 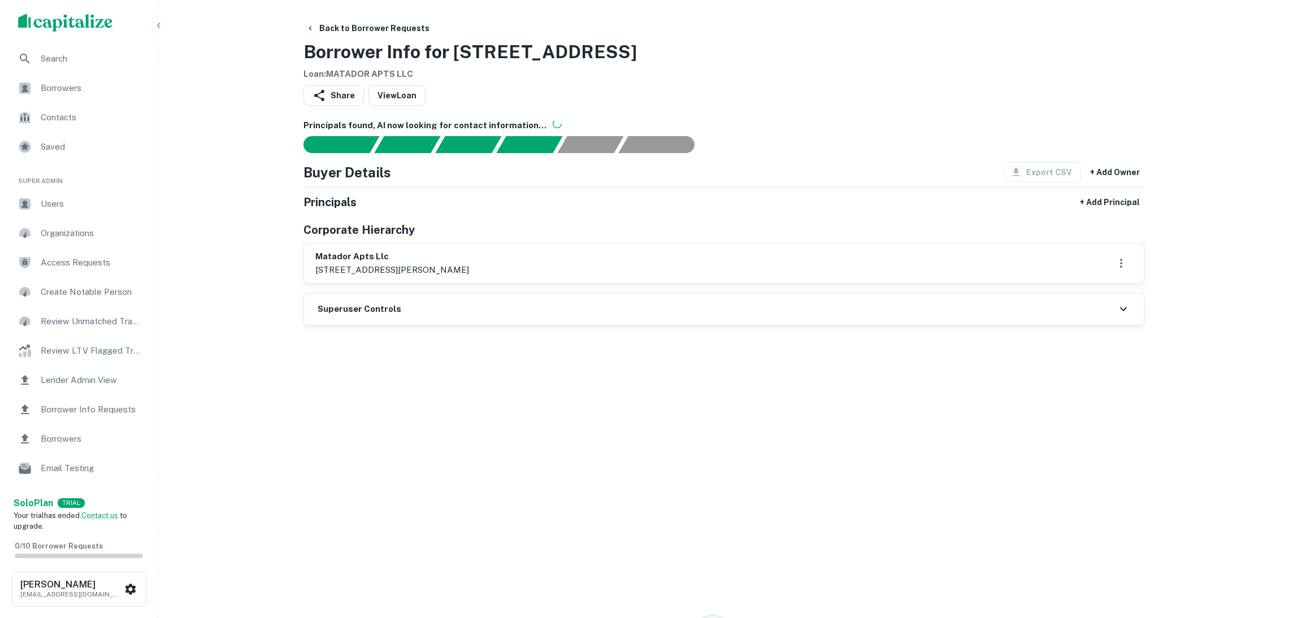 What do you see at coordinates (79, 351) in the screenshot?
I see `div: Review LTV Flagged Transactions` at bounding box center [79, 351].